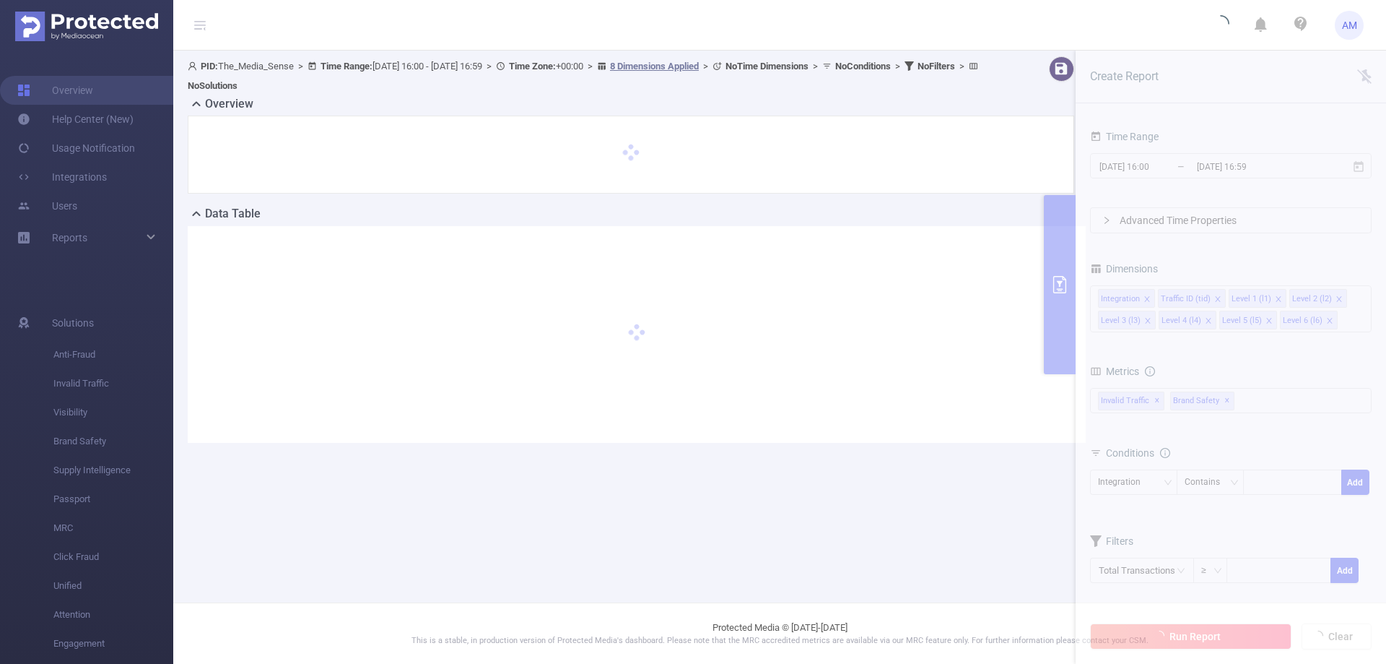  Describe the element at coordinates (73, 323) in the screenshot. I see `span: Solutions` at that location.